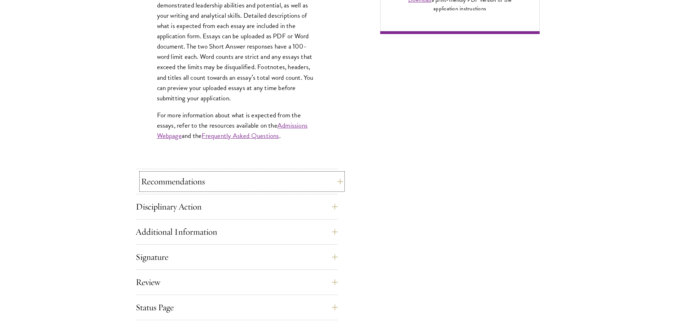 This screenshot has width=675, height=323. I want to click on button: Recommendations, so click(242, 181).